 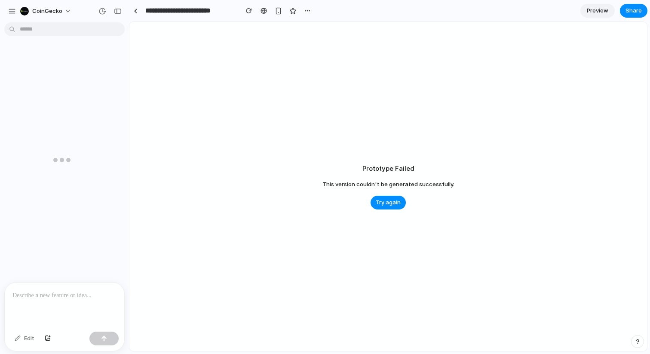 What do you see at coordinates (388, 203) in the screenshot?
I see `button: Try again` at bounding box center [388, 203].